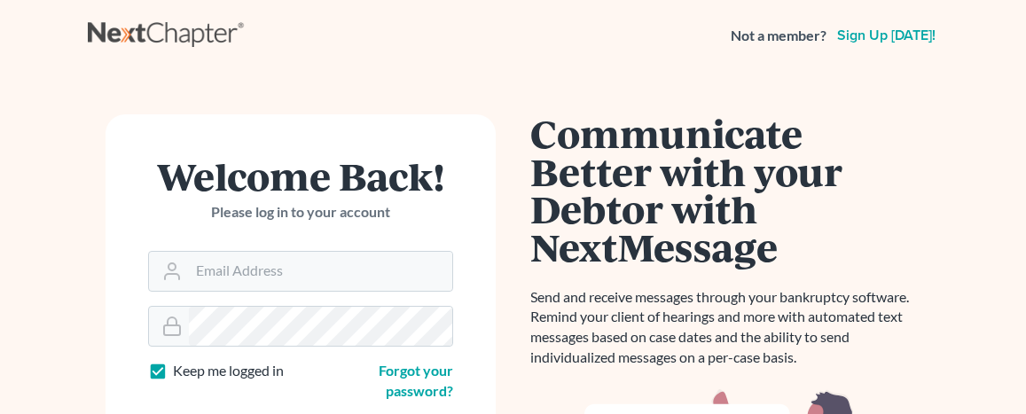  I want to click on h1: Communicate Better with your Debtor with NextMessage, so click(726, 190).